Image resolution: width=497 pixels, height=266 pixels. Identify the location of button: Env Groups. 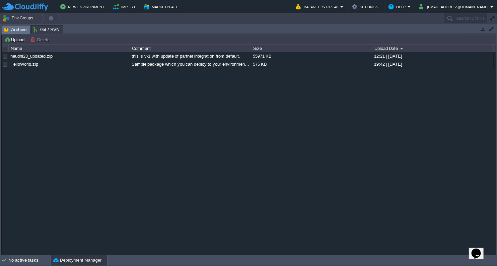
(19, 18).